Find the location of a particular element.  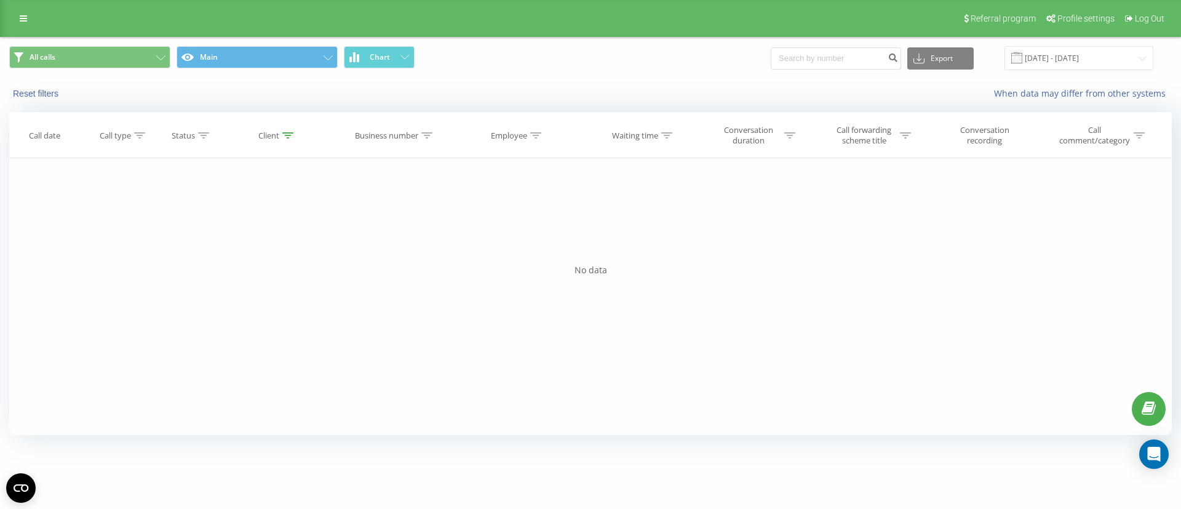

button: Main is located at coordinates (257, 57).